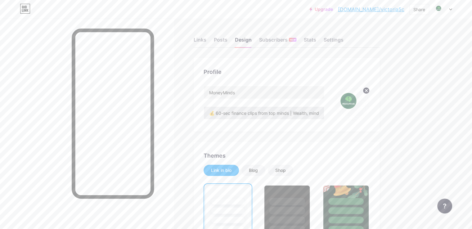  I want to click on div: Design, so click(243, 42).